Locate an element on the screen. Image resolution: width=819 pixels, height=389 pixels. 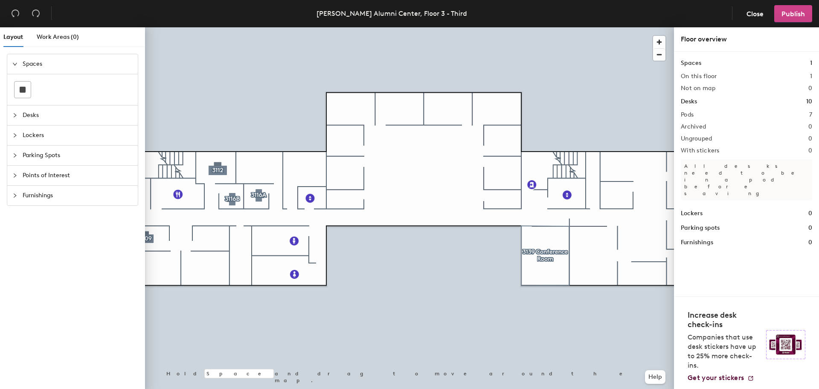
h2: Pods is located at coordinates (687, 115).